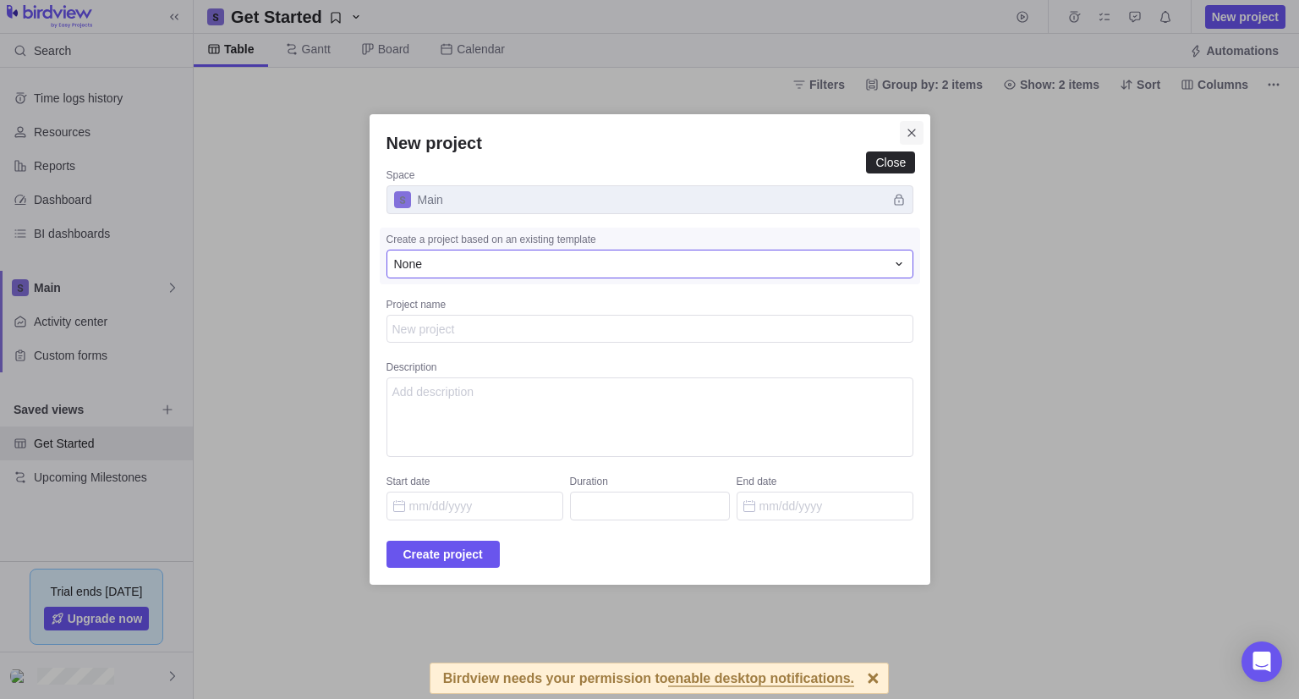 This screenshot has width=1299, height=699. Describe the element at coordinates (891, 162) in the screenshot. I see `div: Close` at that location.